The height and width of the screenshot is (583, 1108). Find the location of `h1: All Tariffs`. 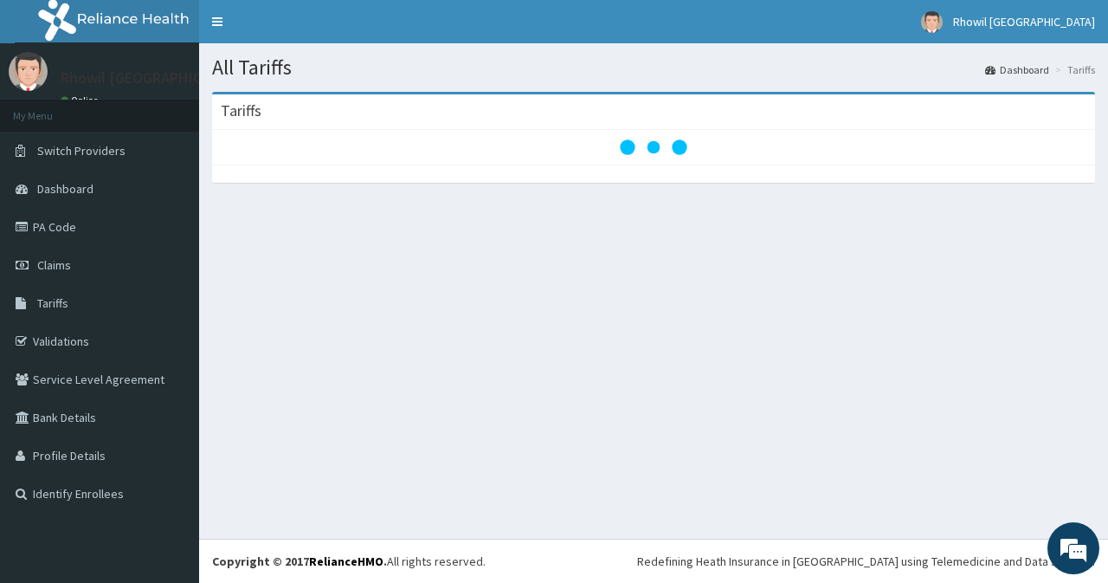

h1: All Tariffs is located at coordinates (654, 68).